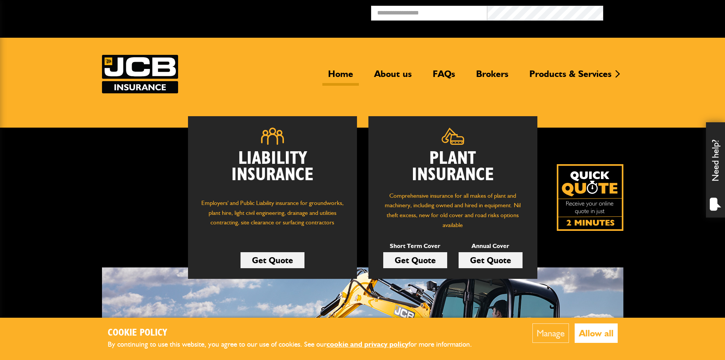 The width and height of the screenshot is (725, 360). Describe the element at coordinates (140, 74) in the screenshot. I see `a: JCB Insurance Services` at that location.